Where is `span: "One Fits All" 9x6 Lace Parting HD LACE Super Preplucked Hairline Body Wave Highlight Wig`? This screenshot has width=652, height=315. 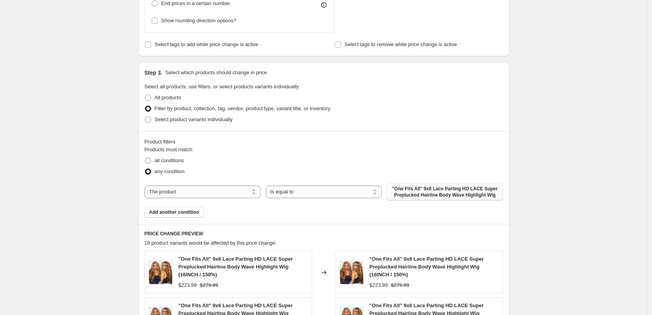
span: "One Fits All" 9x6 Lace Parting HD LACE Super Preplucked Hairline Body Wave Highlight Wig is located at coordinates (445, 192).